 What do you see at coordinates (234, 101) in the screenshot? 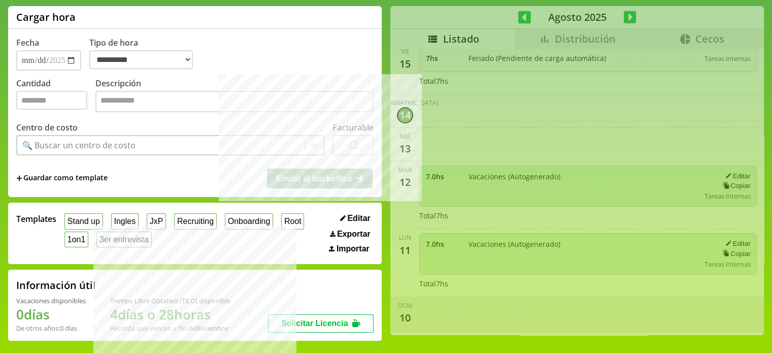
I see `textarea: Descripción` at bounding box center [234, 101].